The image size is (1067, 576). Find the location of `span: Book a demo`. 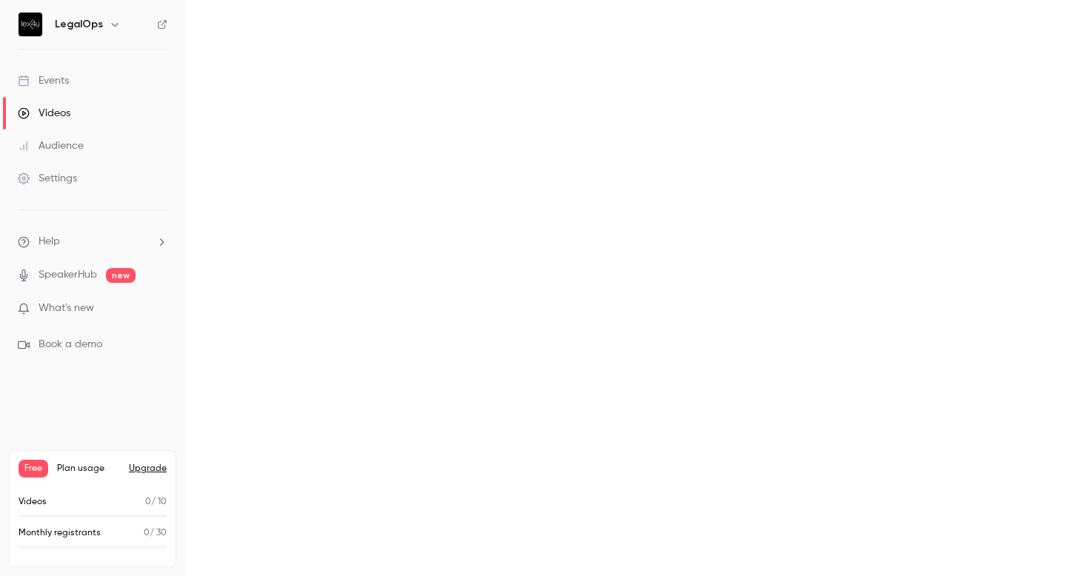

span: Book a demo is located at coordinates (70, 345).